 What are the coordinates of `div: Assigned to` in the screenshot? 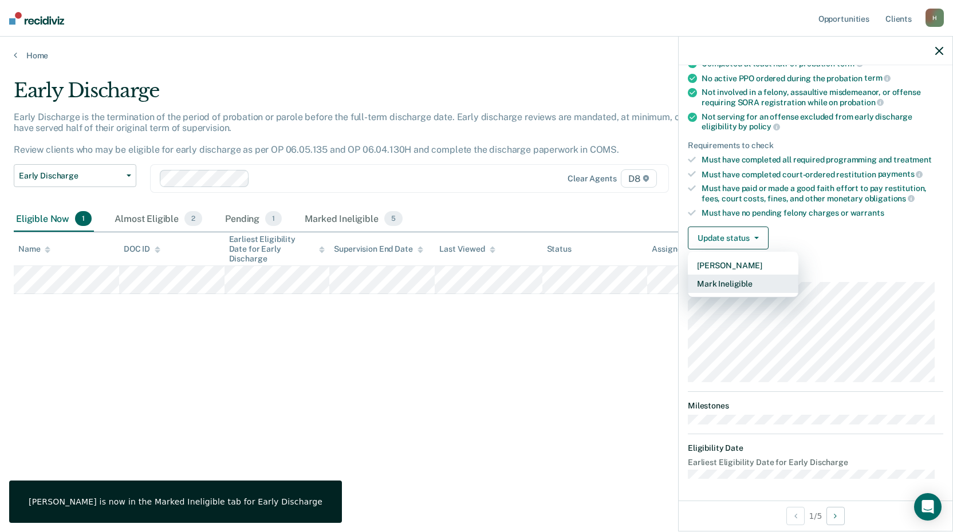 It's located at (678, 249).